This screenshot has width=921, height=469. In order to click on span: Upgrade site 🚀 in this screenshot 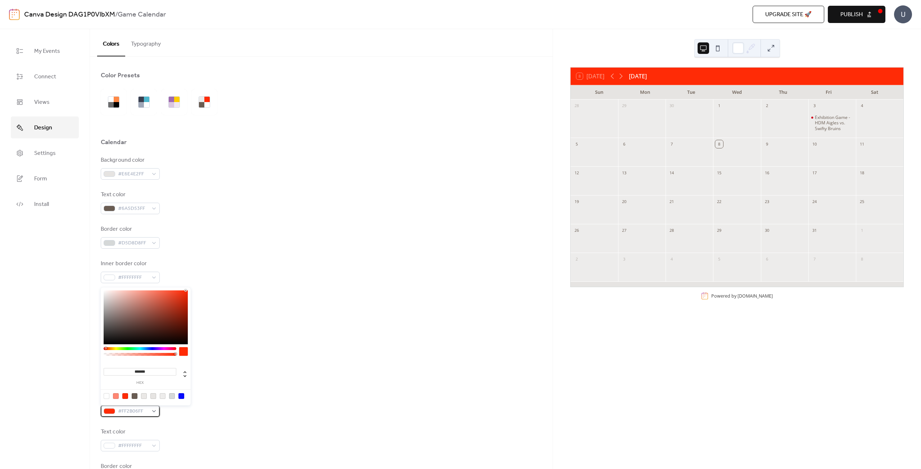, I will do `click(788, 15)`.